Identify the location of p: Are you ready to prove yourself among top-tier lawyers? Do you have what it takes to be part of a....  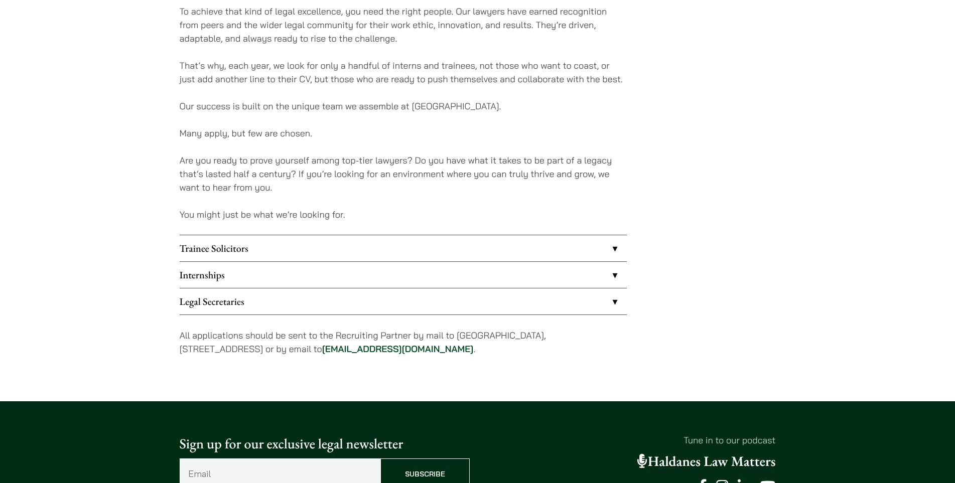
(403, 174).